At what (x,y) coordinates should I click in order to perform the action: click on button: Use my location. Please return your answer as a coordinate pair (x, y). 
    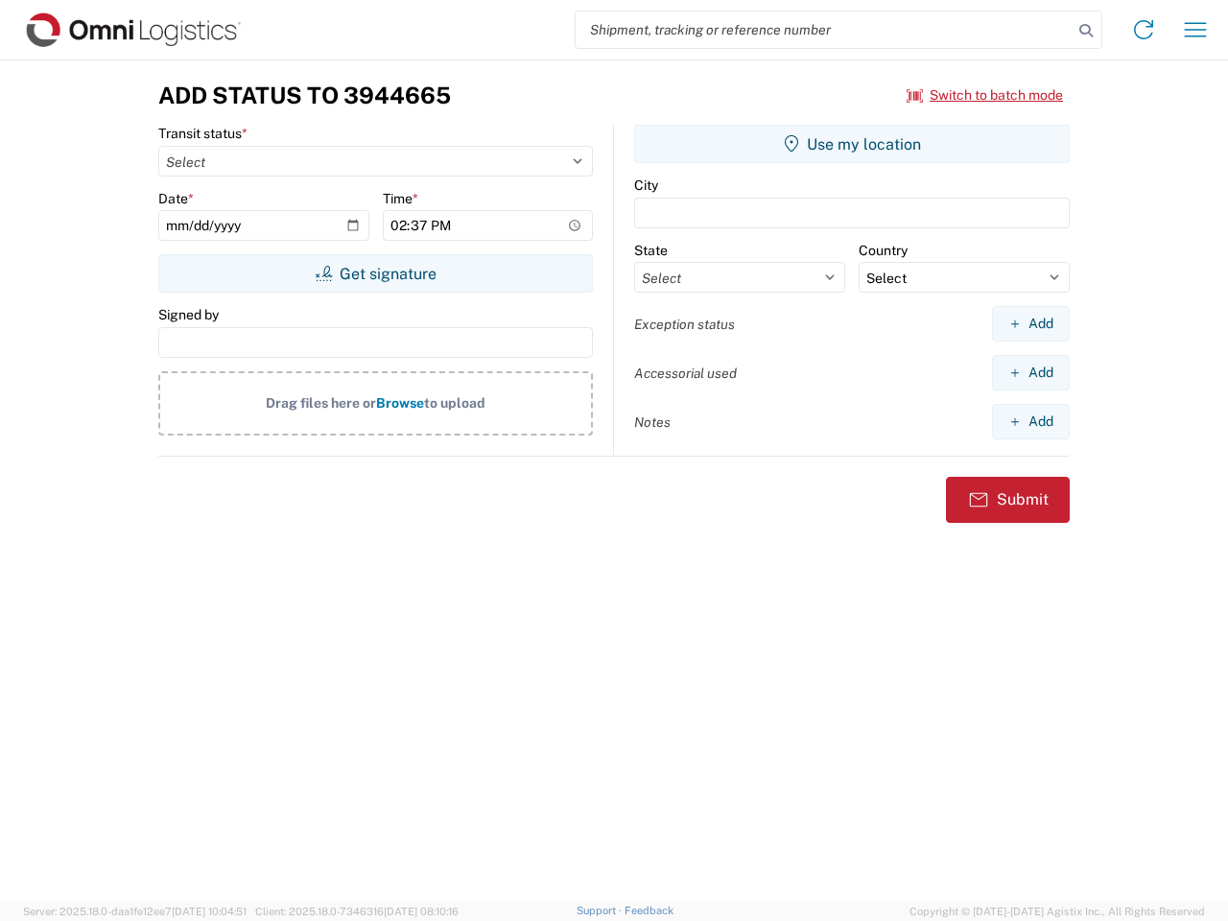
    Looking at the image, I should click on (852, 144).